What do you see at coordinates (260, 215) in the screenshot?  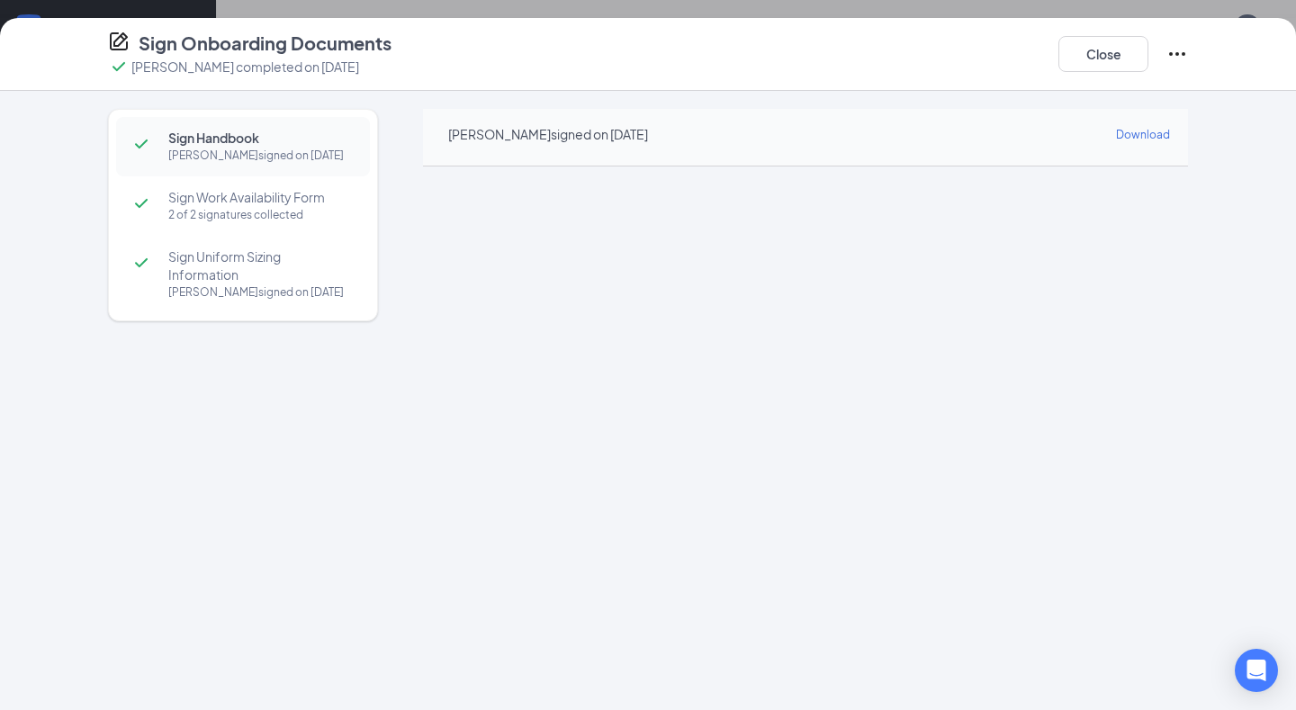 I see `div: 2 of 2 signatures collected` at bounding box center [260, 215].